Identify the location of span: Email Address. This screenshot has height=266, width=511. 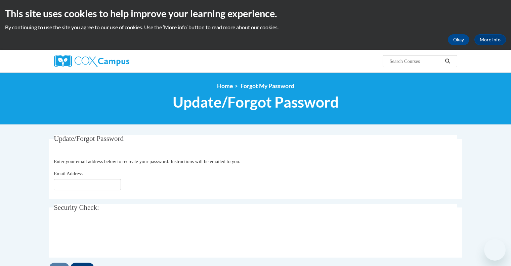
(68, 173).